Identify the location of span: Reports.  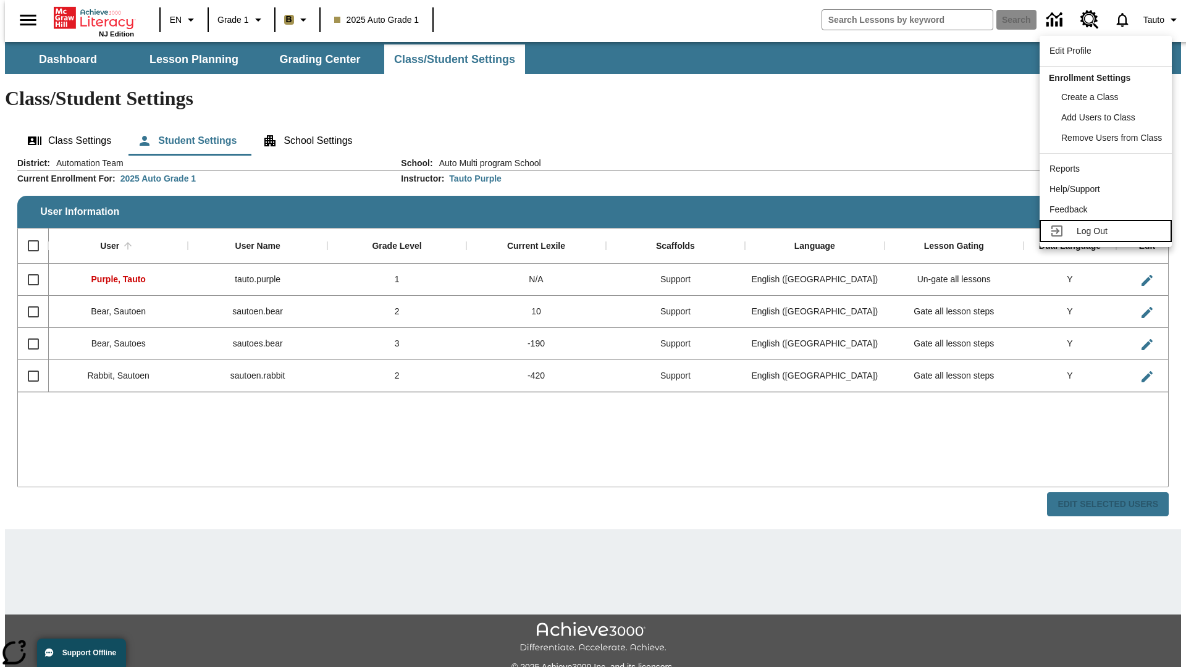
(1064, 169).